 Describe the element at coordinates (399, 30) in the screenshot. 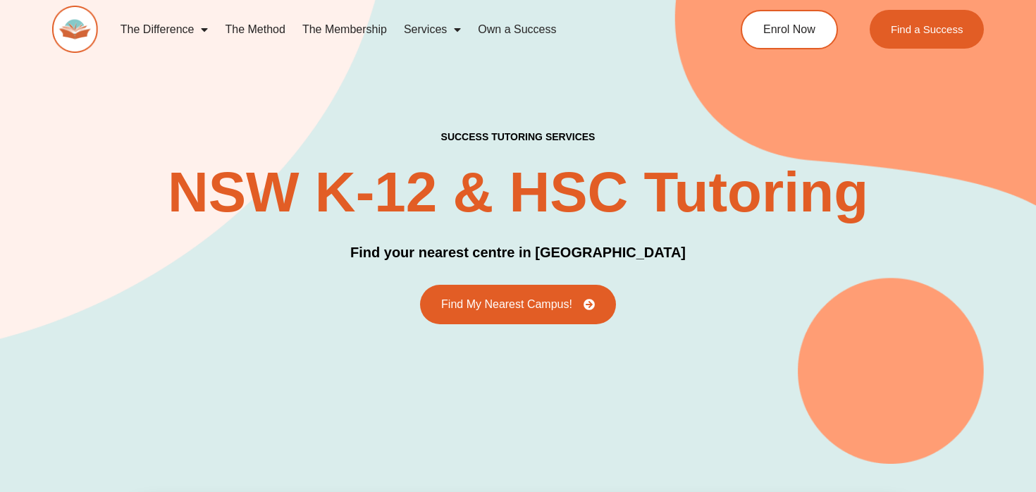

I see `nav: Menu` at that location.